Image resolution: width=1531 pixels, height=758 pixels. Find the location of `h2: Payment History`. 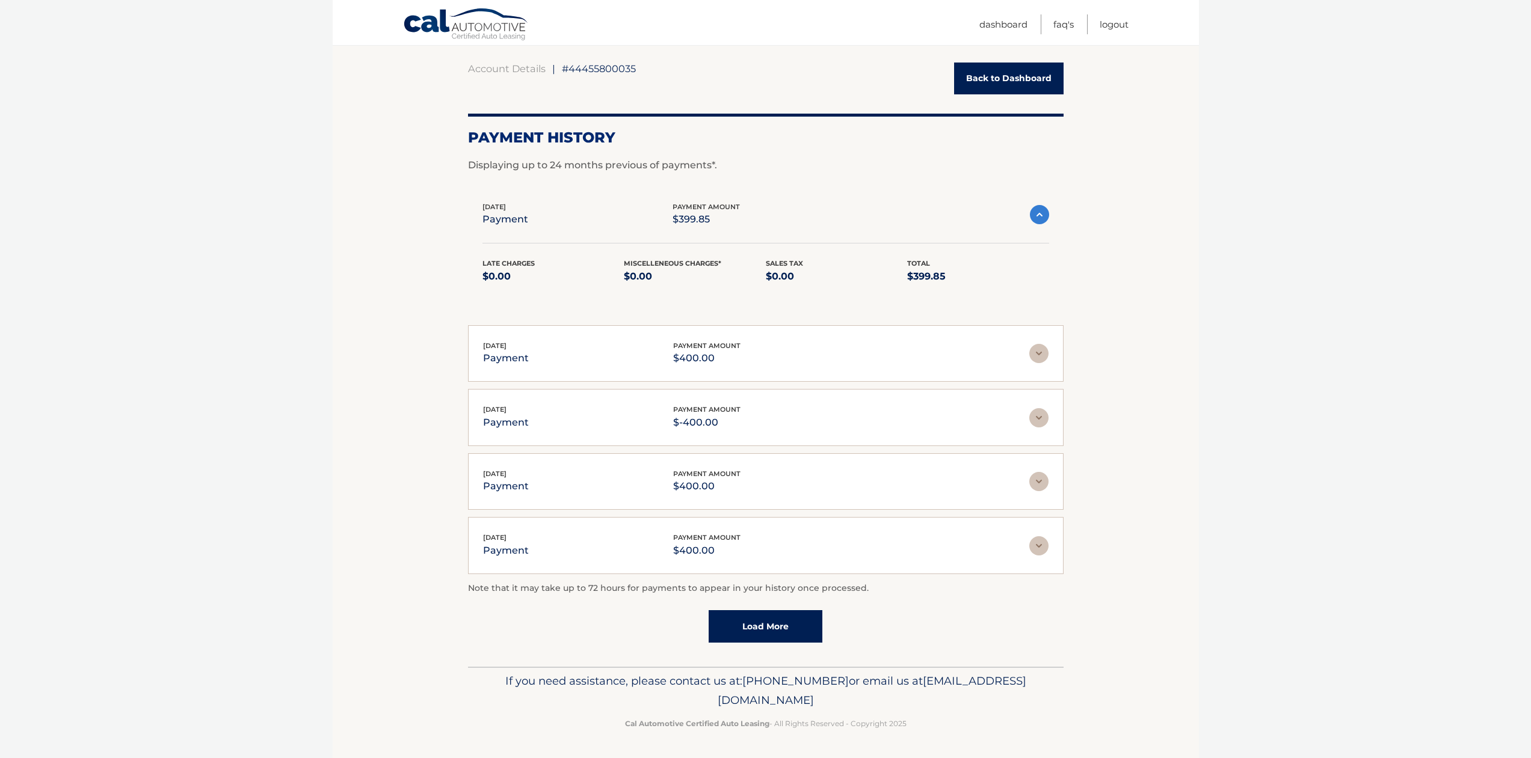

h2: Payment History is located at coordinates (766, 138).